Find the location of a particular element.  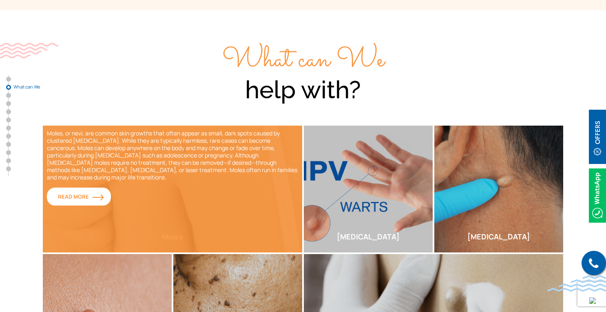

img: offerBt is located at coordinates (597, 137).